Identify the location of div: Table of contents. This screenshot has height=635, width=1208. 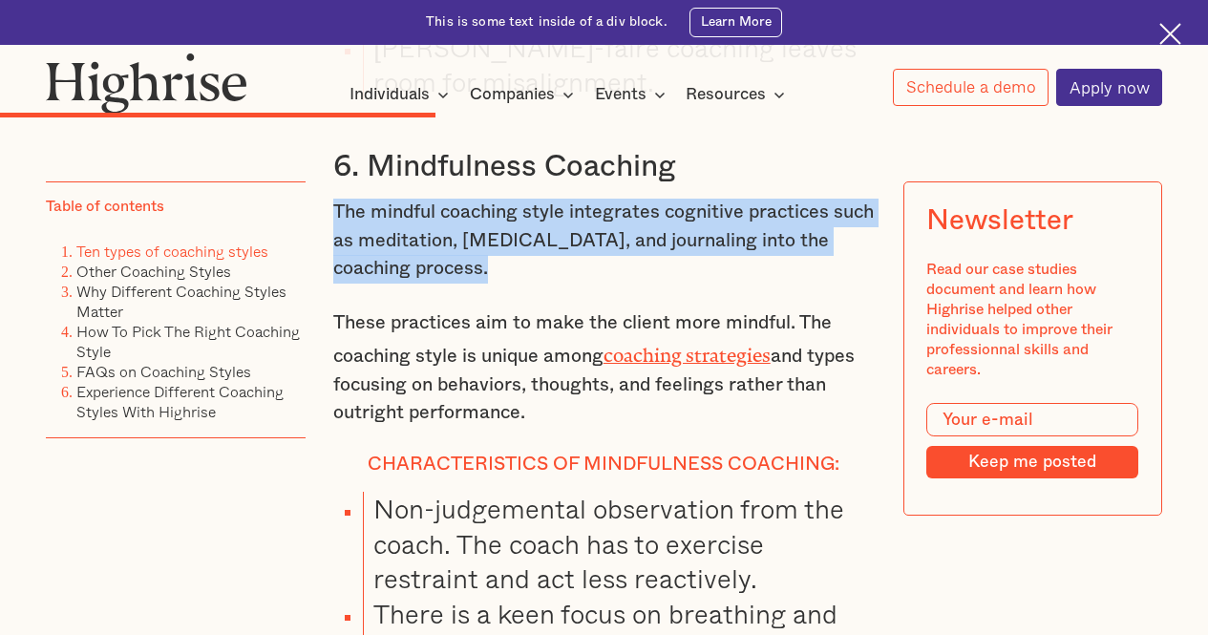
(105, 206).